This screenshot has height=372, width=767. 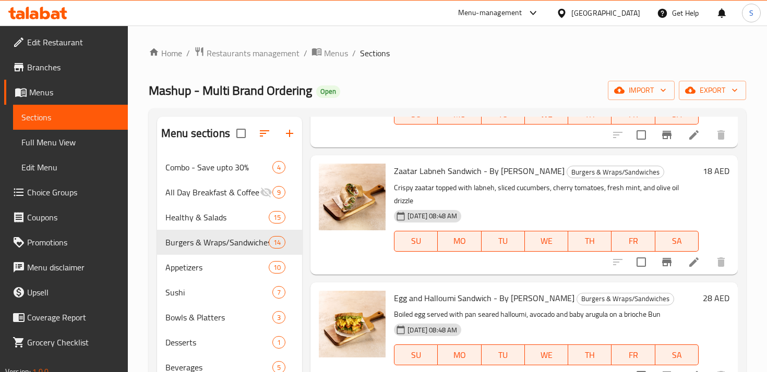 What do you see at coordinates (73, 192) in the screenshot?
I see `span: Choice Groups` at bounding box center [73, 192].